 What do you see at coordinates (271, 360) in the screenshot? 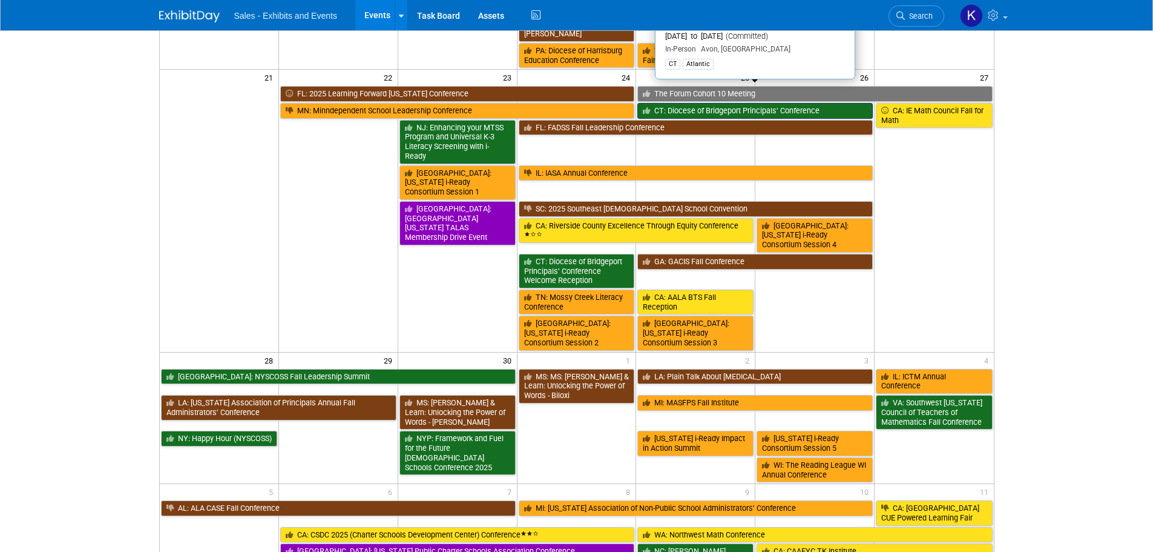
I see `span: 28` at bounding box center [271, 360].